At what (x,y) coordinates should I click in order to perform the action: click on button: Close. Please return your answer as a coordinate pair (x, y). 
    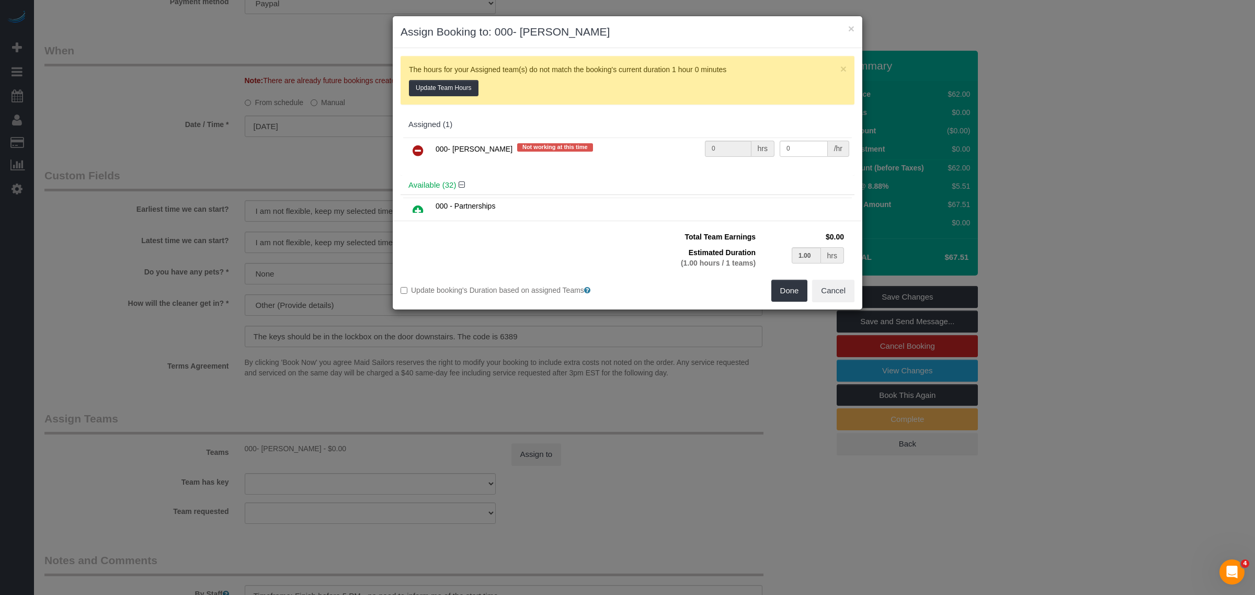
    Looking at the image, I should click on (843, 68).